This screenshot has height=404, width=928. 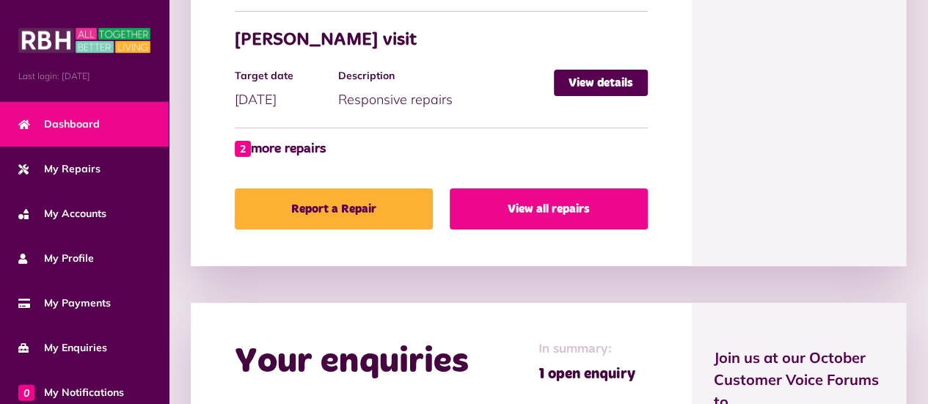 I want to click on span: In summary:, so click(x=587, y=349).